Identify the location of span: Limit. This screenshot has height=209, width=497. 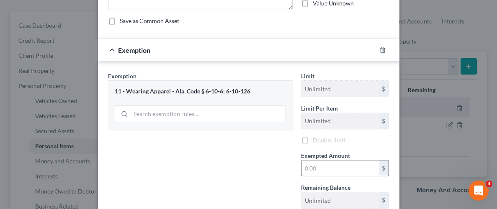
(308, 76).